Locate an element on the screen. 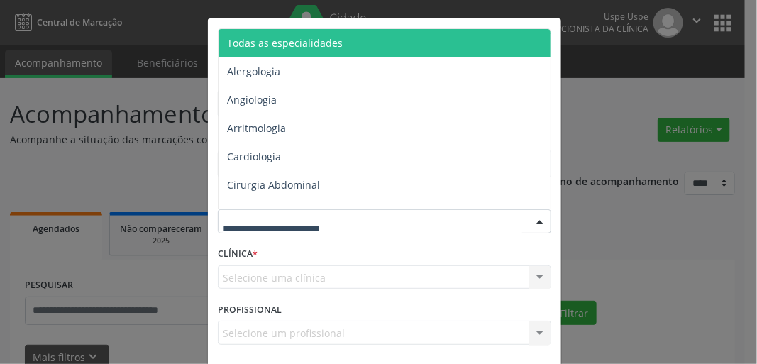  span: Todas as especialidades is located at coordinates (285, 43).